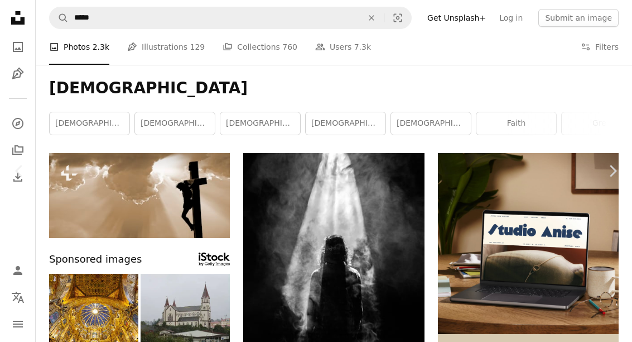 Image resolution: width=632 pixels, height=342 pixels. Describe the element at coordinates (613, 171) in the screenshot. I see `a: Next` at that location.